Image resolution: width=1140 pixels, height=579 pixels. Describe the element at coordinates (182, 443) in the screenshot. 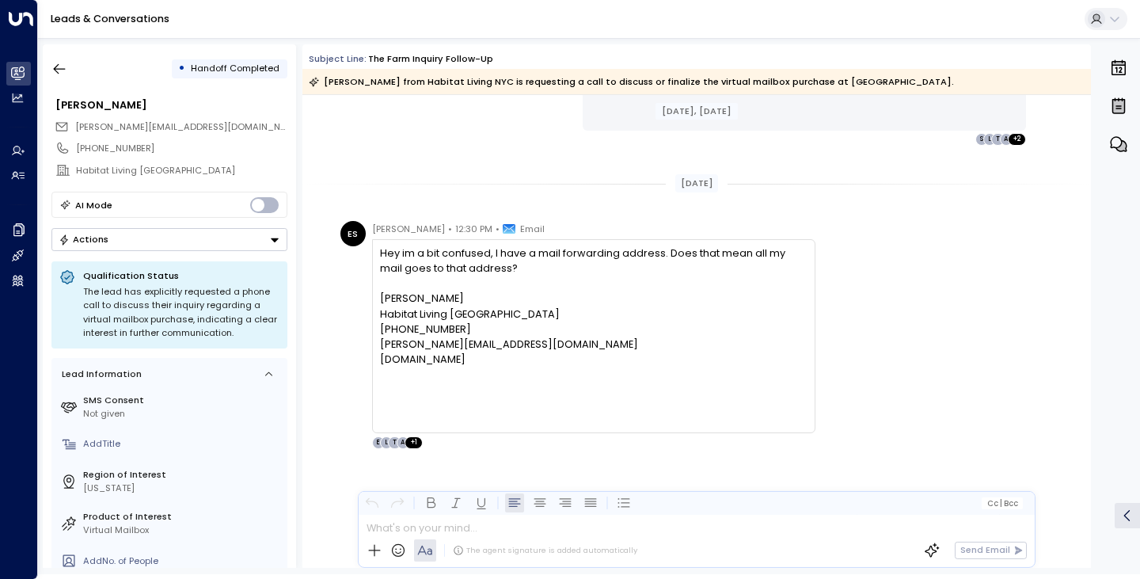

I see `div: AddTitle` at that location.